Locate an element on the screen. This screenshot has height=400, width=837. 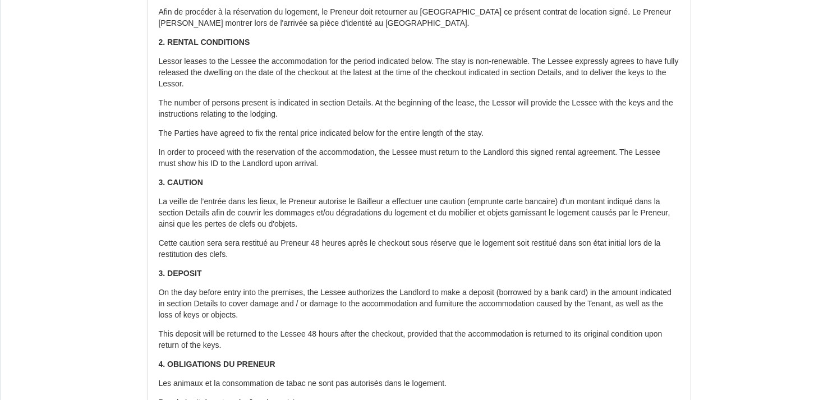
p: The number of persons present is indicated in section Details. At the beginning of the lease, the... is located at coordinates (419, 109).